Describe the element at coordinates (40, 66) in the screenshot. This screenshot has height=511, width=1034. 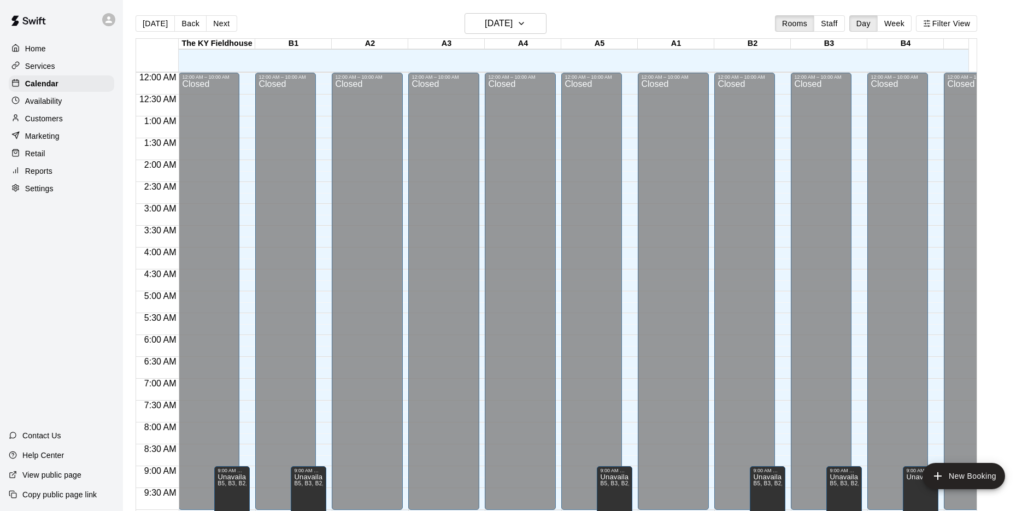
I see `p: Services` at that location.